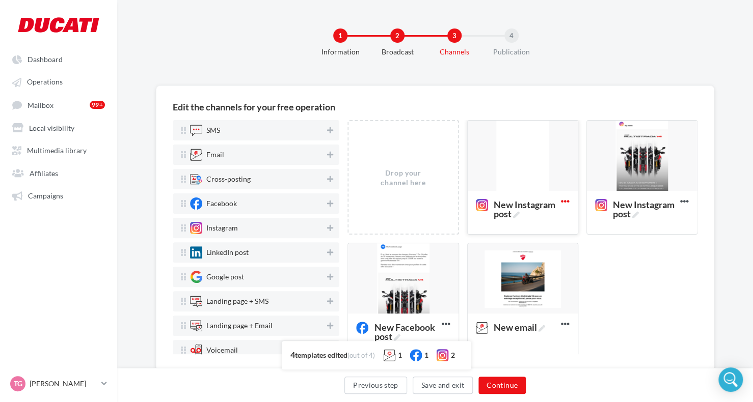 This screenshot has height=402, width=753. Describe the element at coordinates (51, 127) in the screenshot. I see `span: Local visibility` at that location.